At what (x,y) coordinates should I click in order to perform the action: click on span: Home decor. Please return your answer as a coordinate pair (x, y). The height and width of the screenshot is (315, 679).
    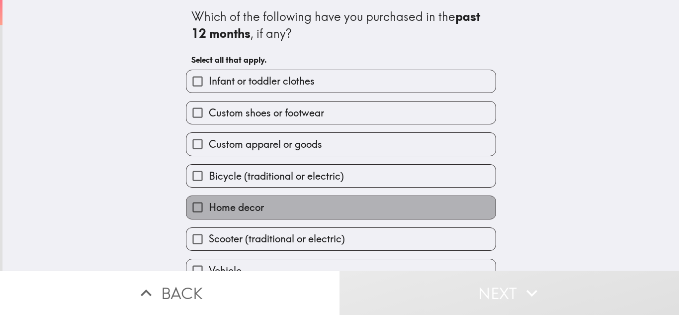
    Looking at the image, I should click on (236, 207).